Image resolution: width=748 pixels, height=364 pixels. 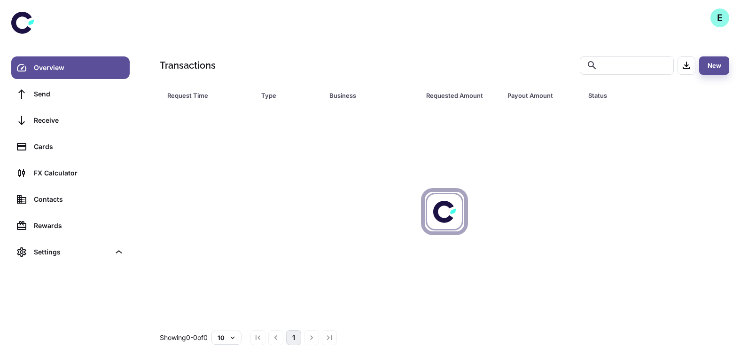 What do you see at coordinates (543, 95) in the screenshot?
I see `span: Payout Amount` at bounding box center [543, 95].